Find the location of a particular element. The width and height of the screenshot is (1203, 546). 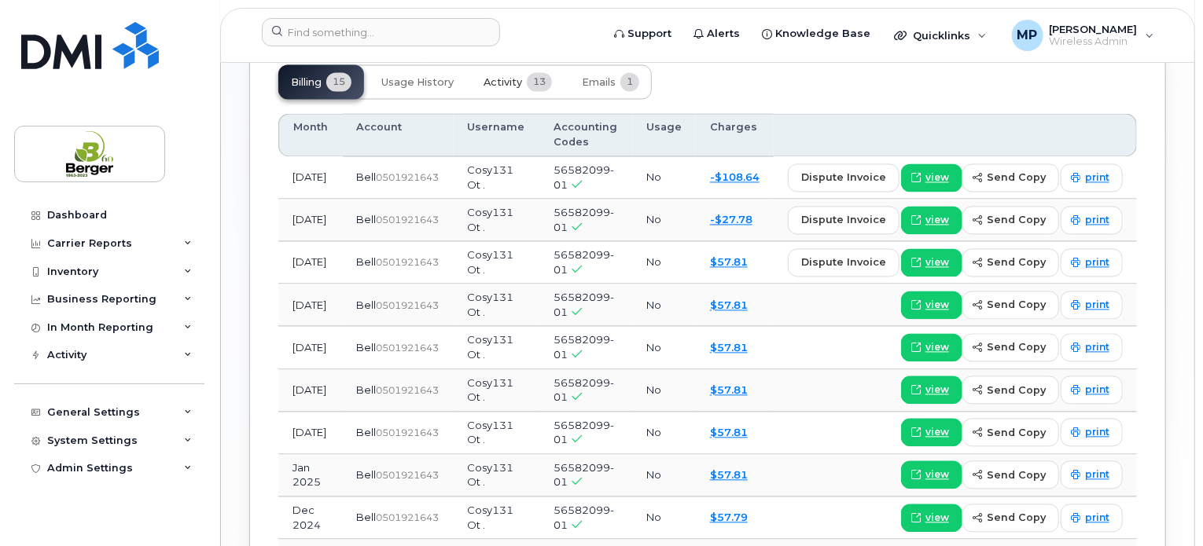

div: Mira-Louise Paquin is located at coordinates (1082, 35).